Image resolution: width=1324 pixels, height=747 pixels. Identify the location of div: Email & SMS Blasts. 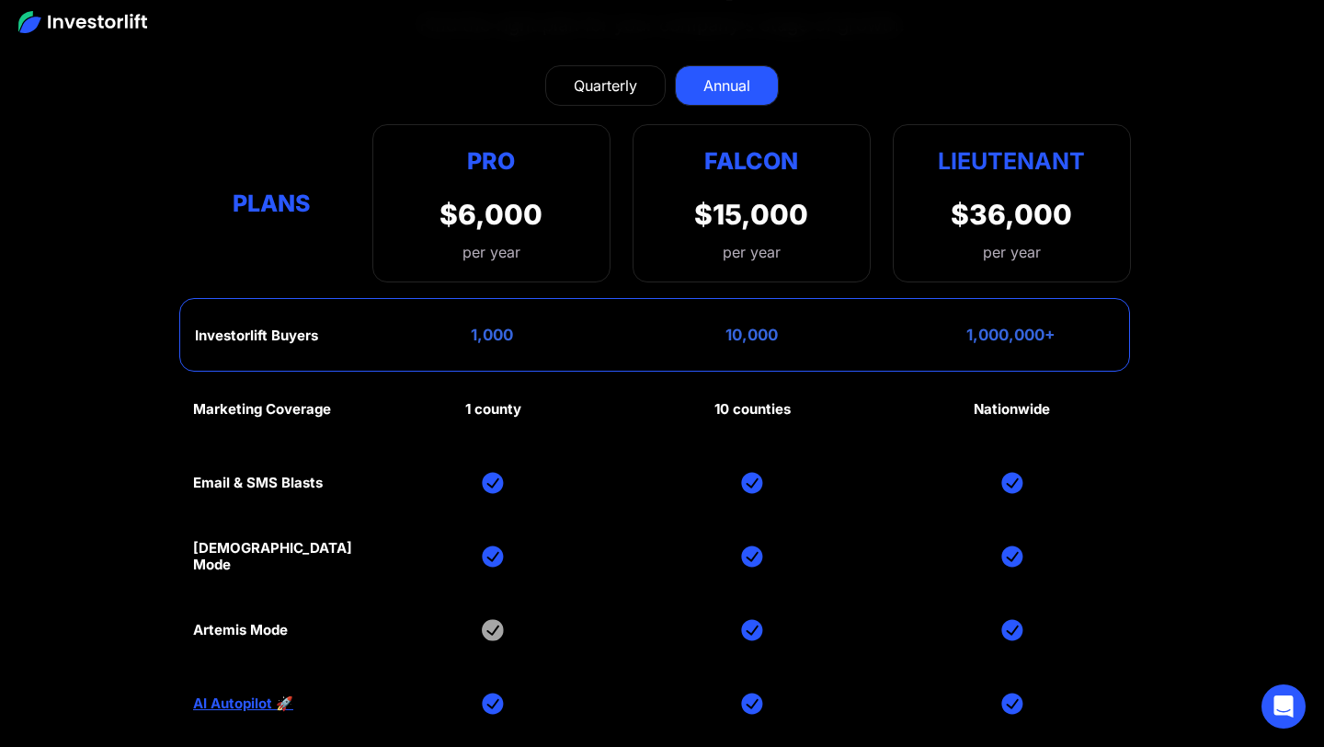
(257, 483).